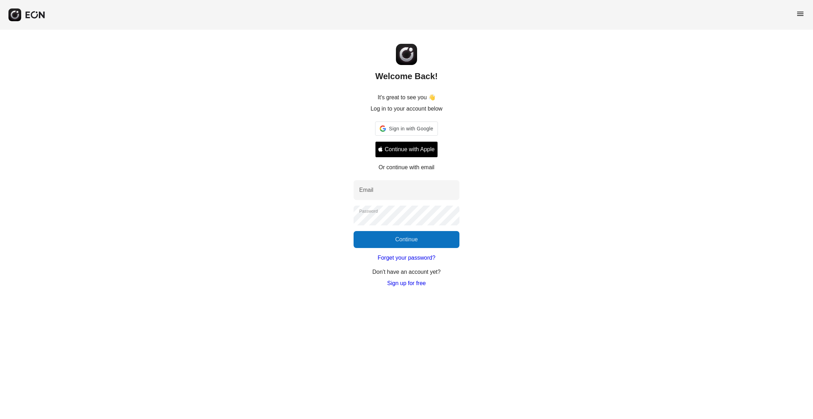 The width and height of the screenshot is (813, 419). What do you see at coordinates (411, 128) in the screenshot?
I see `span: Sign in with Google` at bounding box center [411, 128].